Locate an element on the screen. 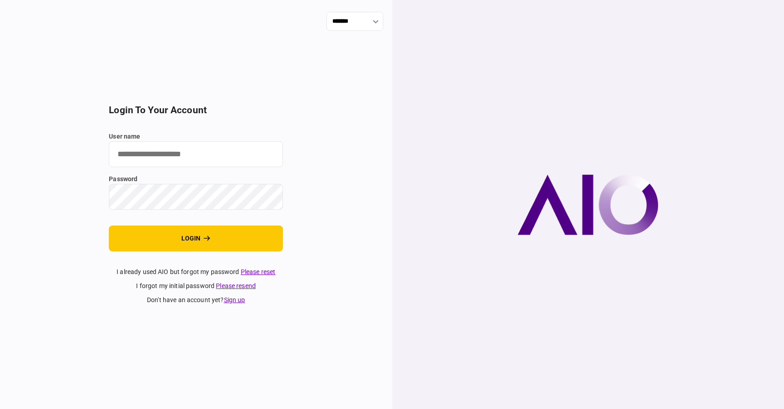 Image resolution: width=784 pixels, height=409 pixels. a: Please reset is located at coordinates (258, 272).